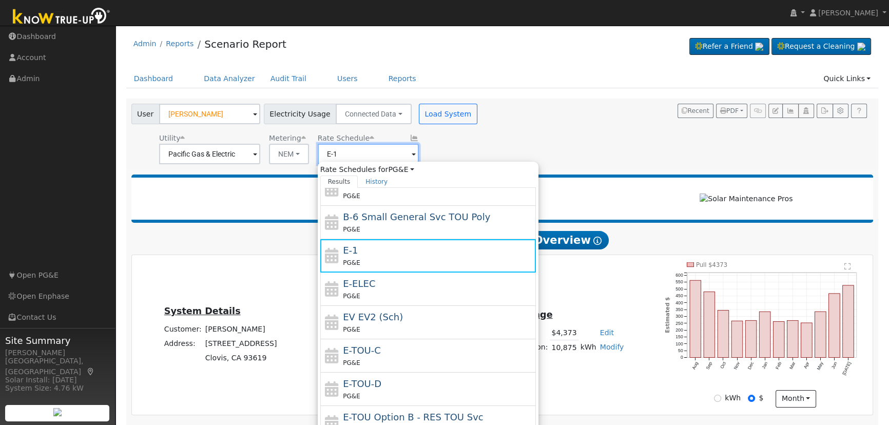 The height and width of the screenshot is (425, 889). Describe the element at coordinates (245, 44) in the screenshot. I see `a: Scenario Report` at that location.